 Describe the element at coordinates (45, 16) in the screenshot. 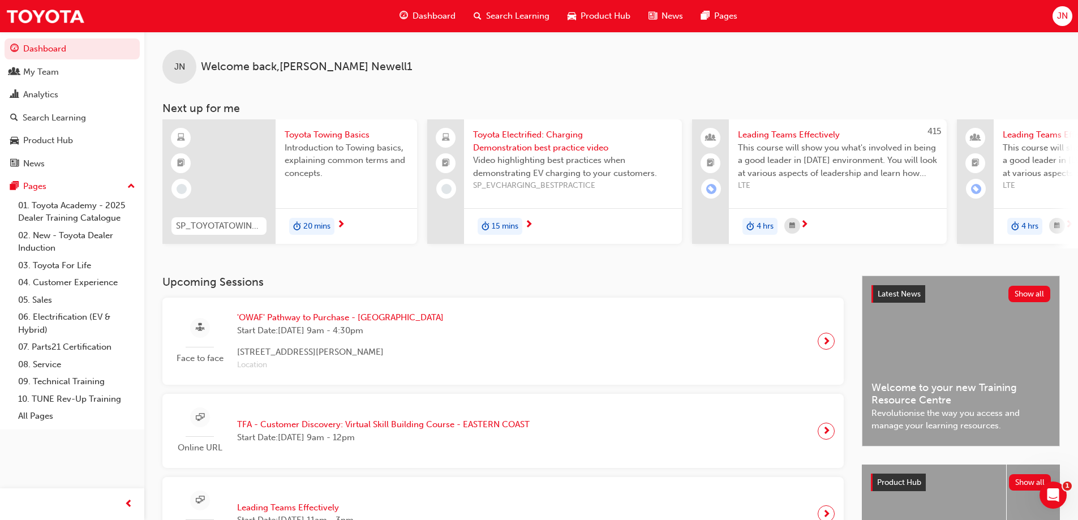

I see `a: Trak` at that location.